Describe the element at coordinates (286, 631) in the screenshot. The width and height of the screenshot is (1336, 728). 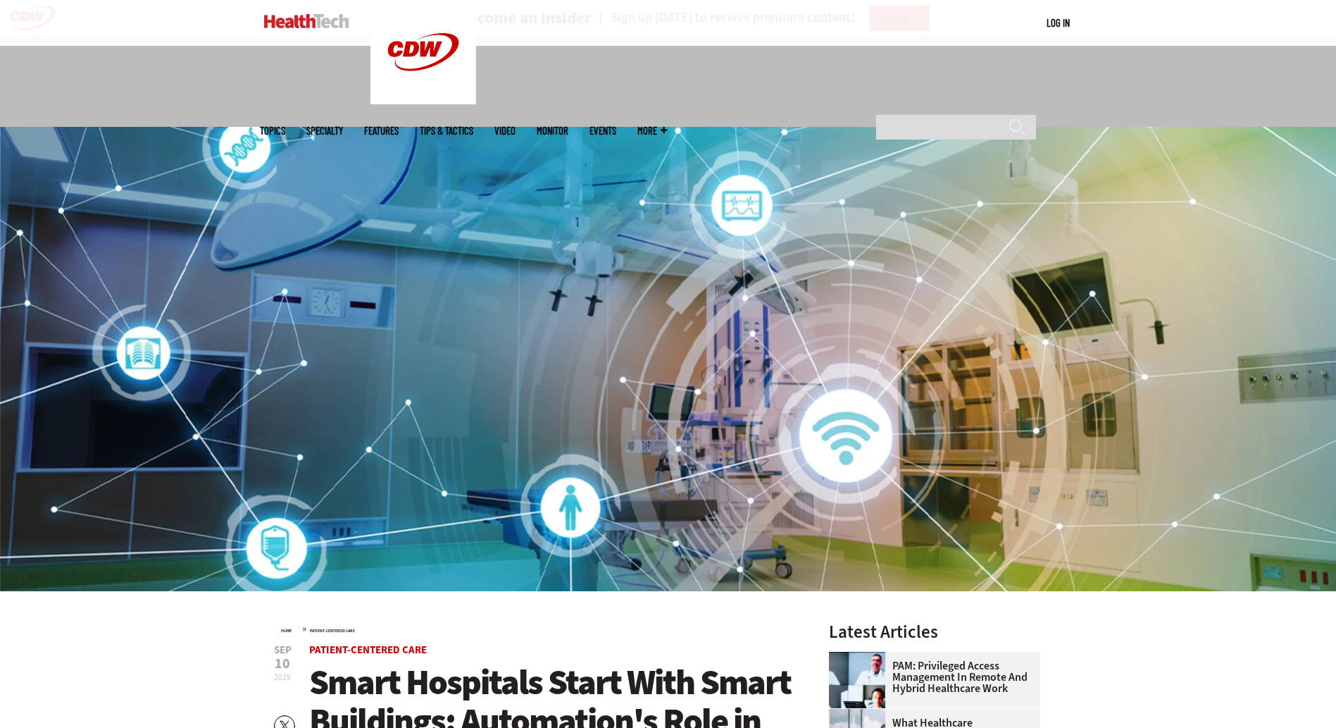
I see `a: Home` at that location.